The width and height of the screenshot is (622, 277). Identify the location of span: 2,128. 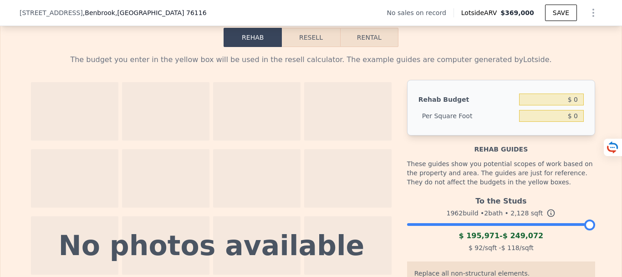
(520, 213).